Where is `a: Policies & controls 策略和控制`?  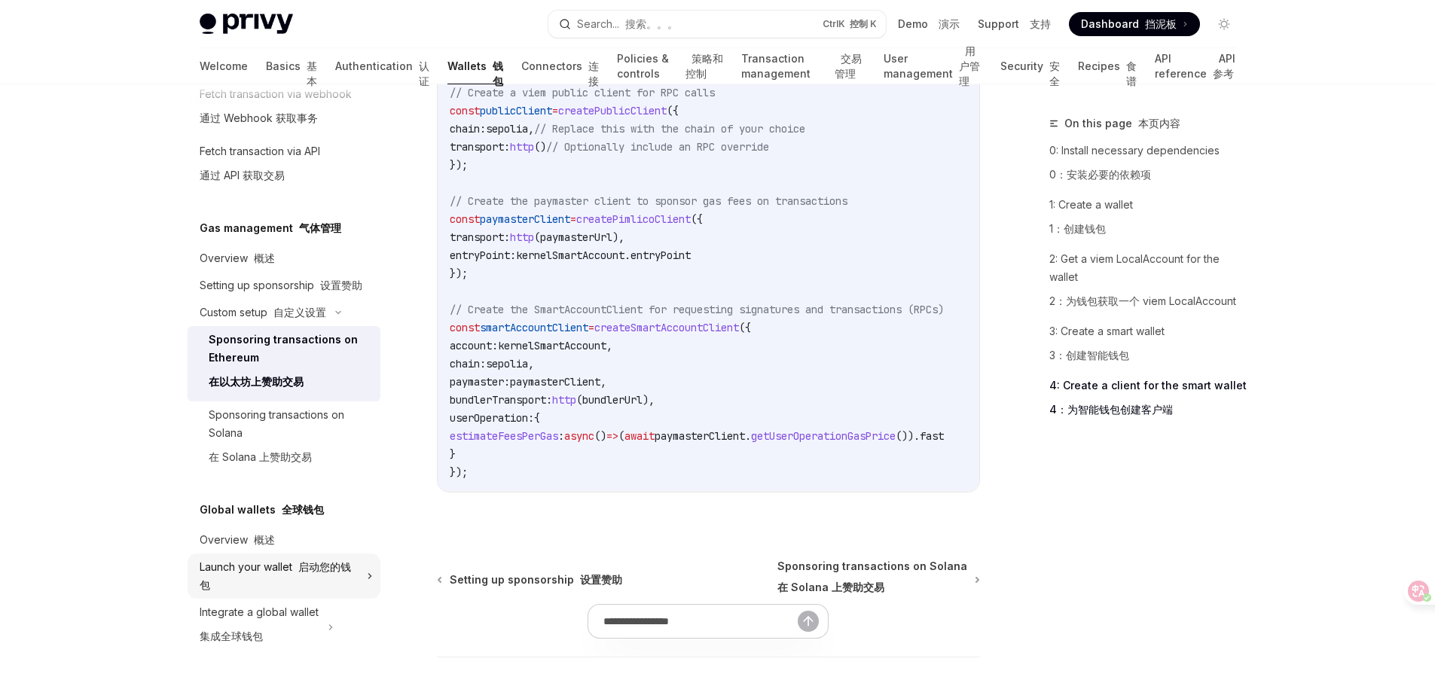 a: Policies & controls 策略和控制 is located at coordinates (670, 66).